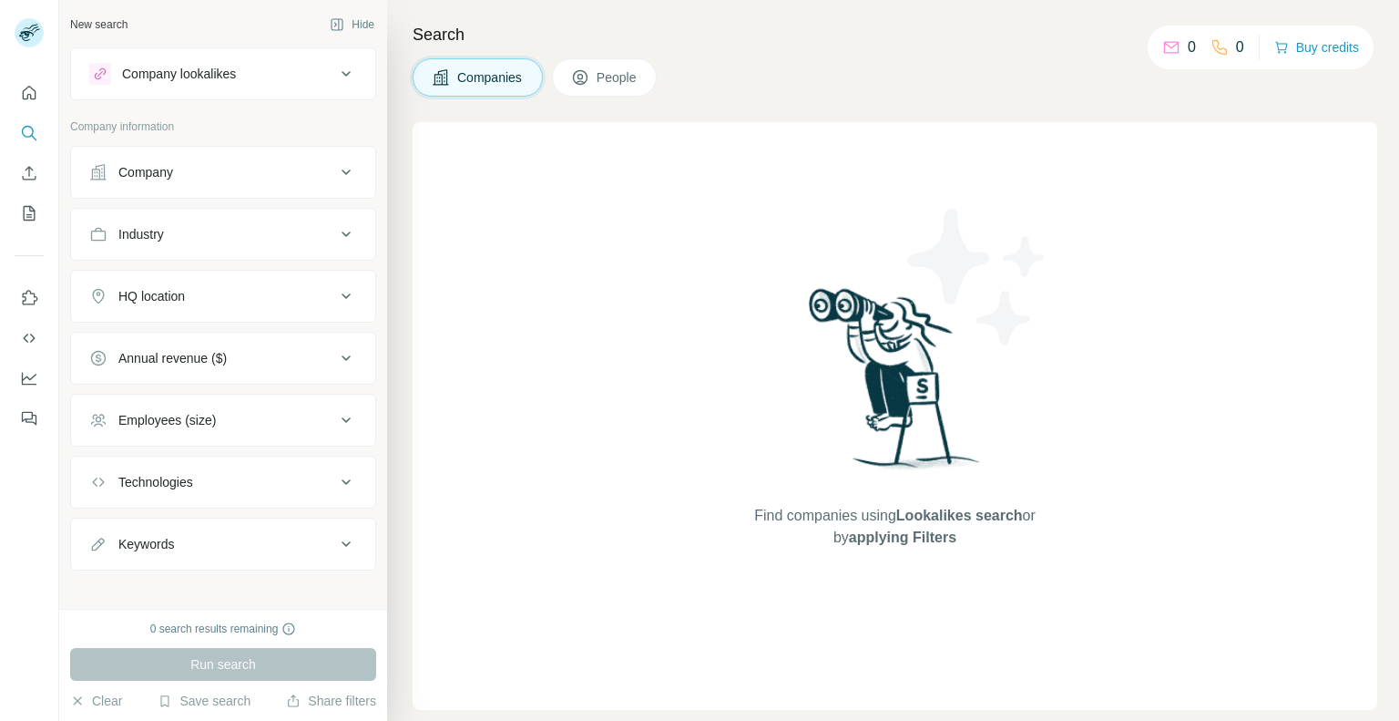 This screenshot has height=721, width=1399. Describe the element at coordinates (223, 420) in the screenshot. I see `button: Employees (size)` at that location.